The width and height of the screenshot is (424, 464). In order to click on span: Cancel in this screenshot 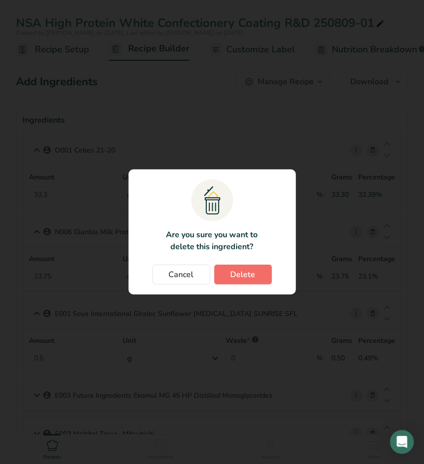, I will do `click(181, 275)`.